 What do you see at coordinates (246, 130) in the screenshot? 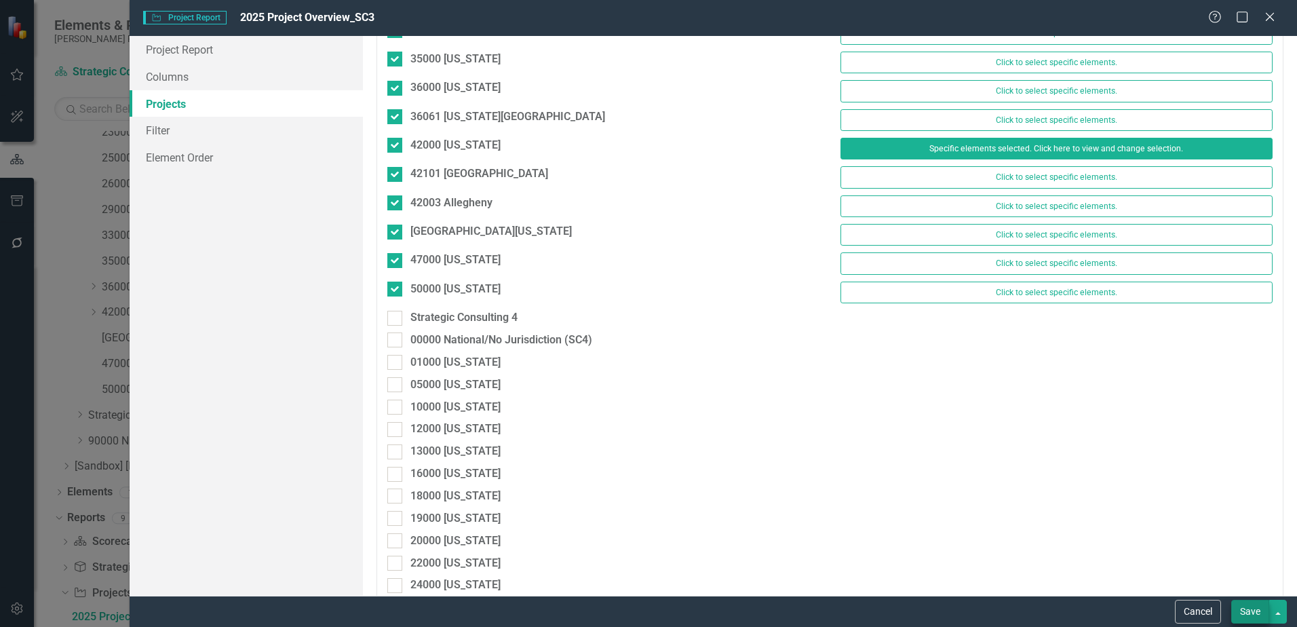
I see `a: Filter` at bounding box center [246, 130].